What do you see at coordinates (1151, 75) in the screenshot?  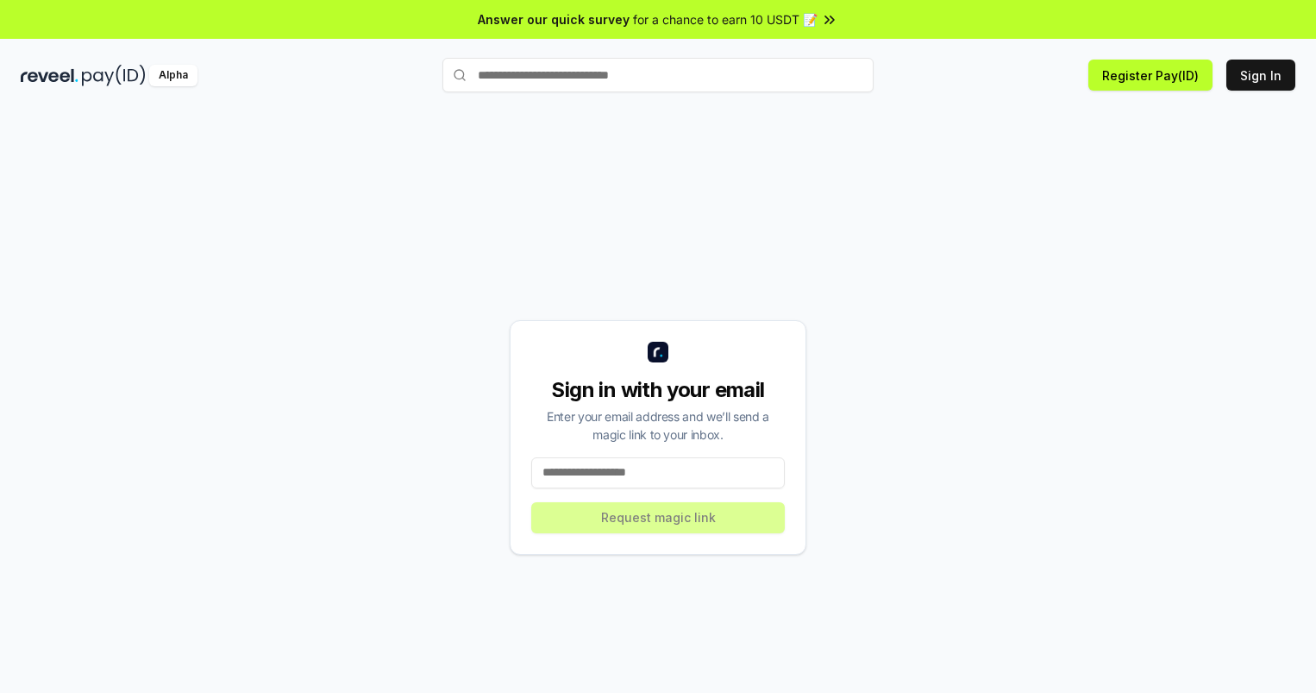 I see `button: Register Pay(ID)` at bounding box center [1151, 75].